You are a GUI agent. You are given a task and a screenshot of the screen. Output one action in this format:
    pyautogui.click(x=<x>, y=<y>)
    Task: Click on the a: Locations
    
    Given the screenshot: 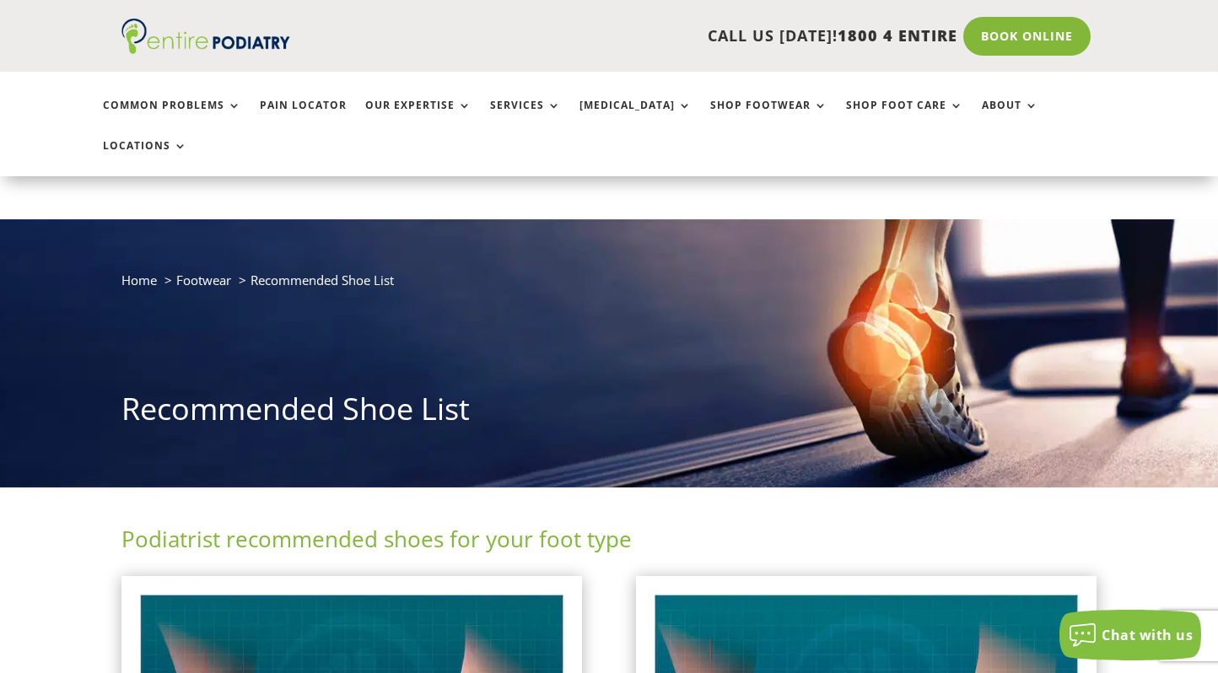 What is the action you would take?
    pyautogui.click(x=145, y=158)
    